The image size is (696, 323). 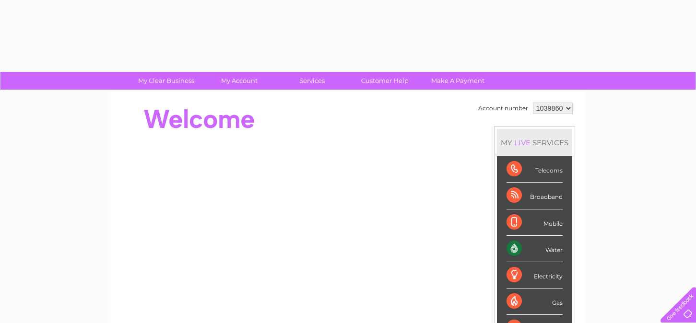 I want to click on a: Make A Payment, so click(x=458, y=81).